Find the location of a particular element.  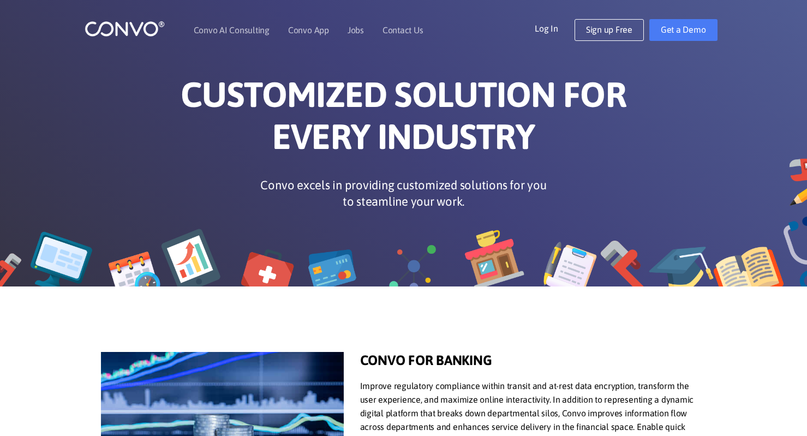

a: Convo App is located at coordinates (308, 30).